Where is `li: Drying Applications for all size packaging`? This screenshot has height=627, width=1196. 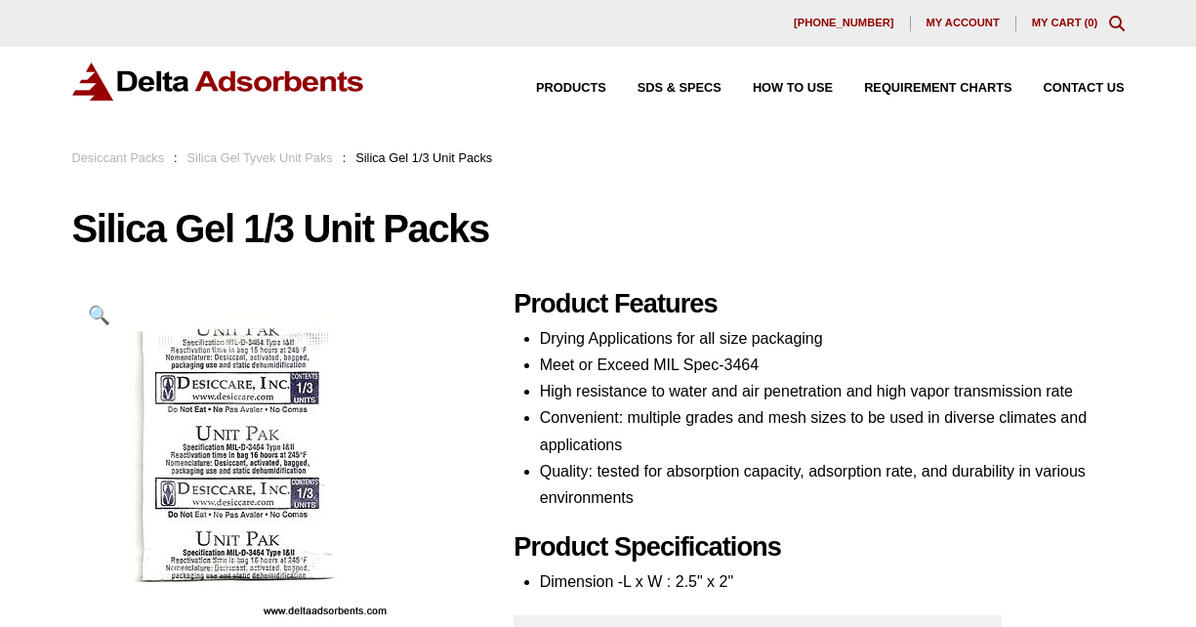
li: Drying Applications for all size packaging is located at coordinates (832, 338).